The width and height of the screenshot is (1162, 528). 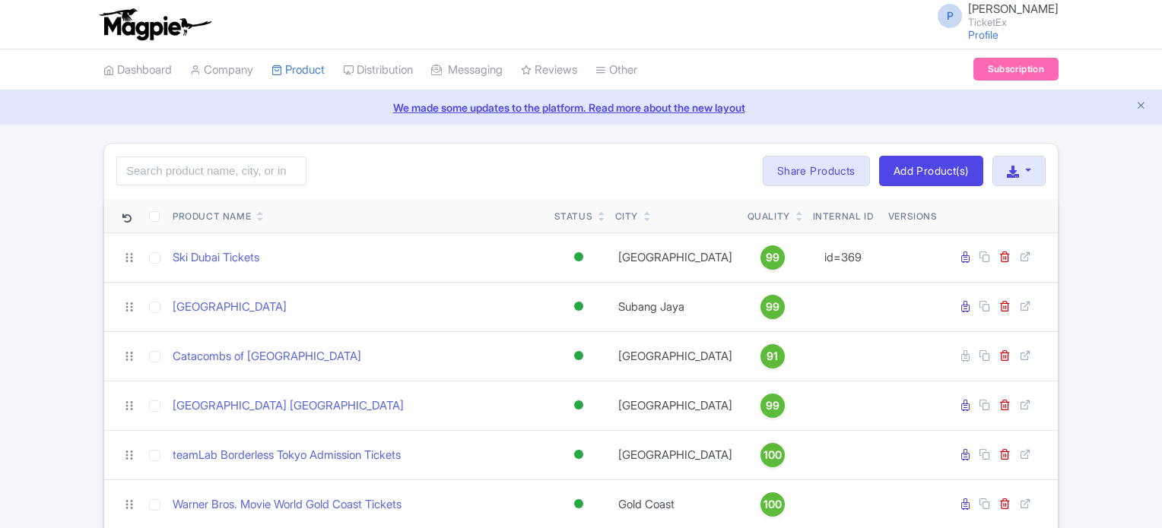 What do you see at coordinates (378, 70) in the screenshot?
I see `a: Distribution` at bounding box center [378, 70].